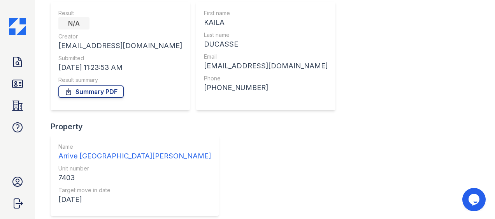 This screenshot has width=495, height=219. What do you see at coordinates (74, 23) in the screenshot?
I see `div: N/A` at bounding box center [74, 23].